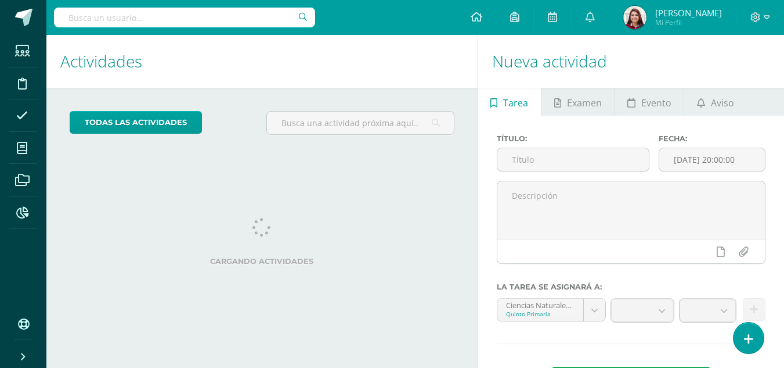  What do you see at coordinates (712, 159) in the screenshot?
I see `input: Fecha de entrega` at bounding box center [712, 159].